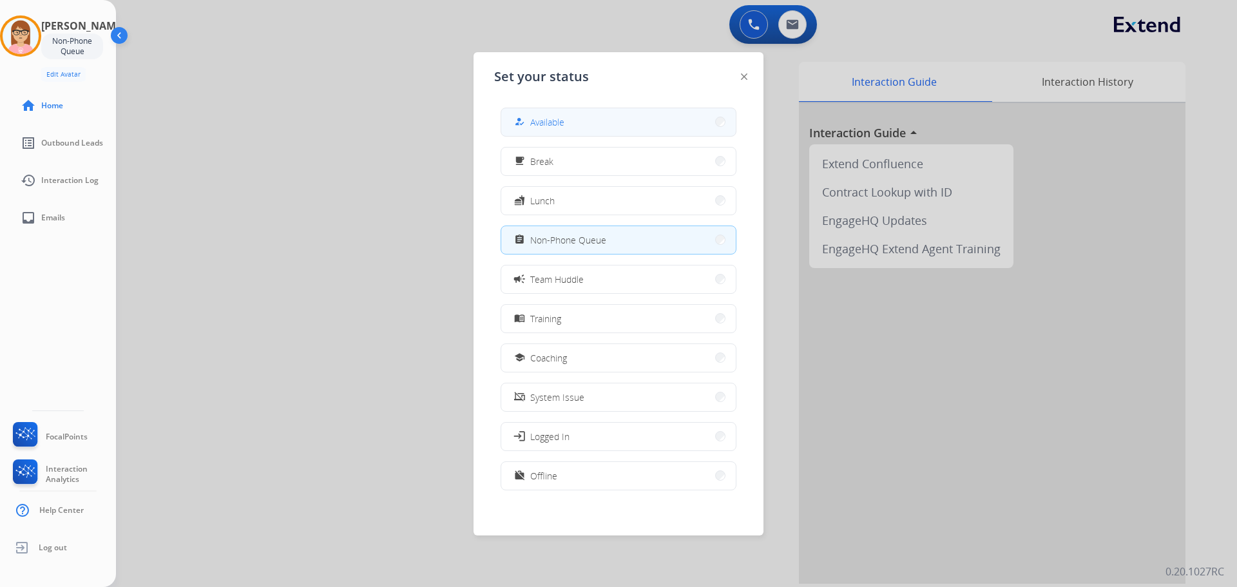  I want to click on mat-icon: menu_book, so click(519, 318).